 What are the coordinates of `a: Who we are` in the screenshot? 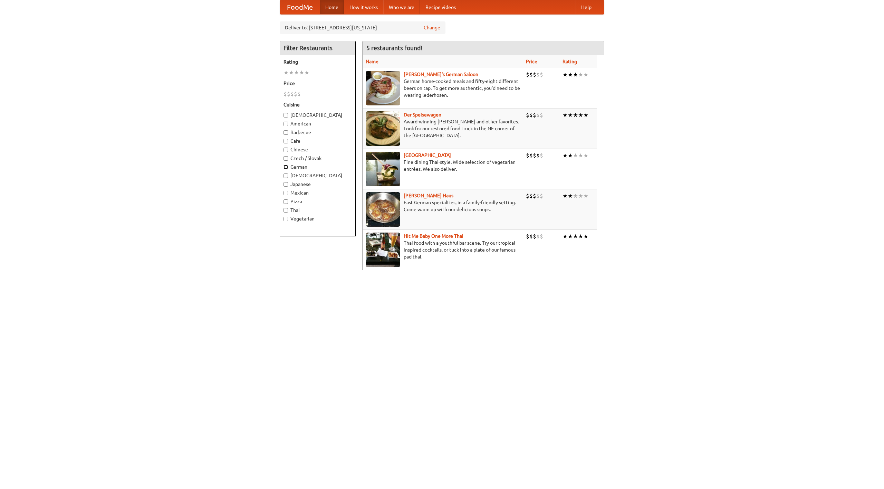 It's located at (402, 7).